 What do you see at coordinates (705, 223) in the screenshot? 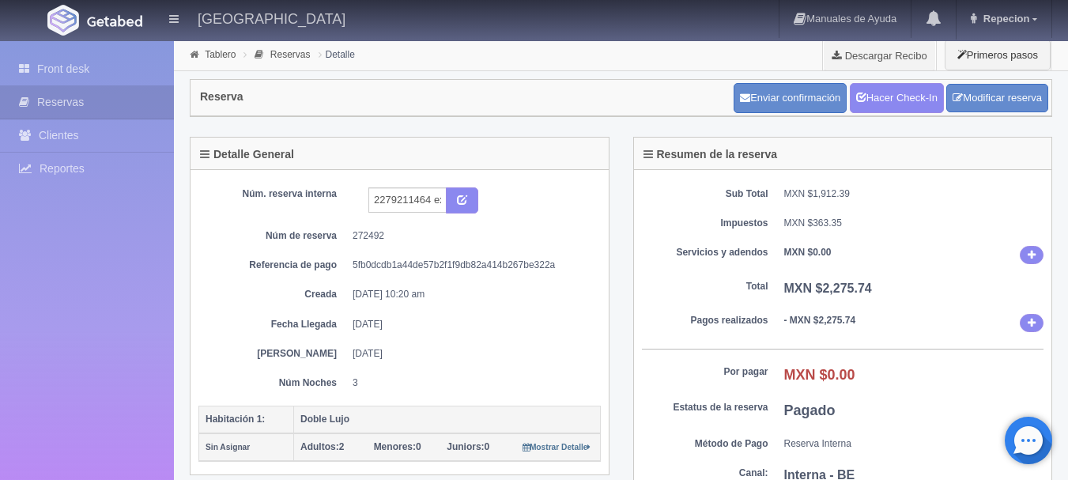
I see `dt: Impuestos` at bounding box center [705, 223].